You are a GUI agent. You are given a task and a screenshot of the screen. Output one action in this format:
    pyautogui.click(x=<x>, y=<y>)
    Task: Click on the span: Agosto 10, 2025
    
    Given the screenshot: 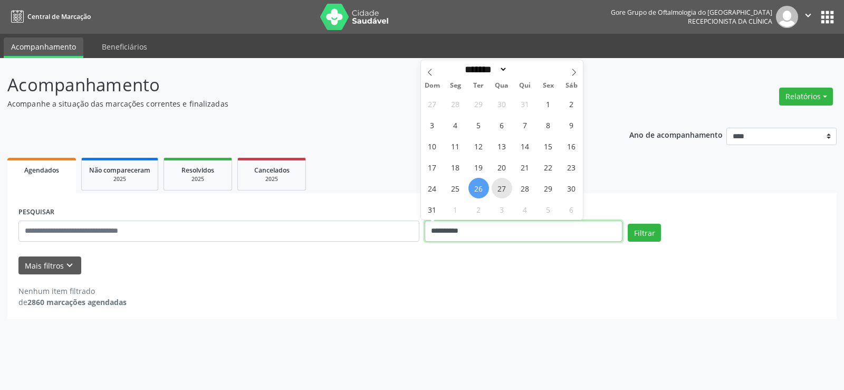 What is the action you would take?
    pyautogui.click(x=432, y=146)
    